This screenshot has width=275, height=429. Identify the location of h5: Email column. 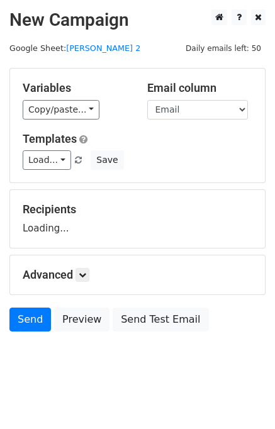
(200, 88).